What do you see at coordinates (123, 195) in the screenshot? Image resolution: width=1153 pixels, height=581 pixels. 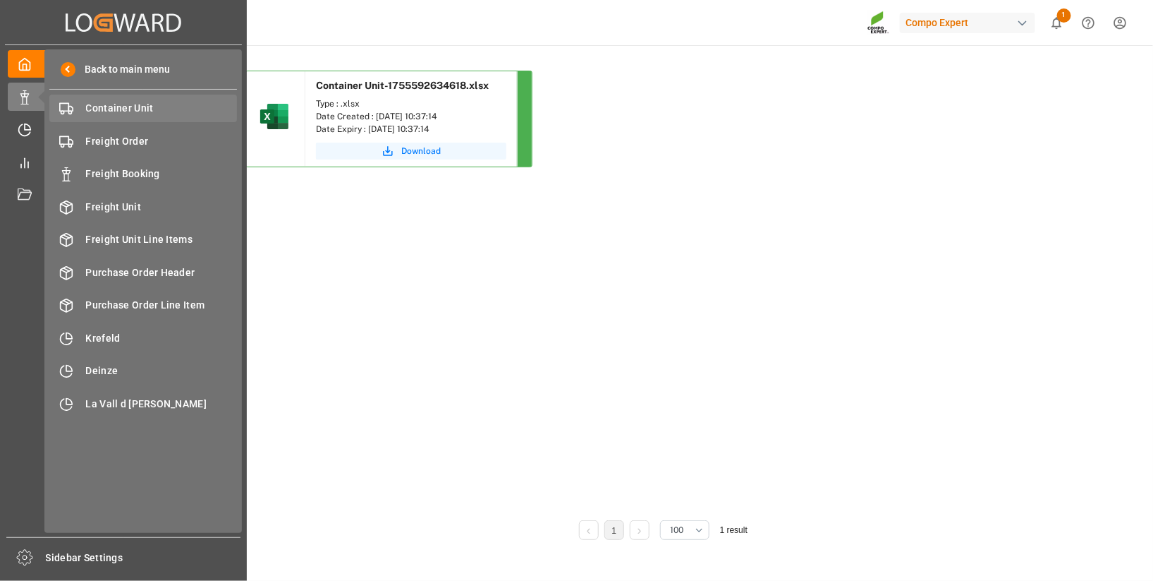 I see `a: Document Management` at bounding box center [123, 195].